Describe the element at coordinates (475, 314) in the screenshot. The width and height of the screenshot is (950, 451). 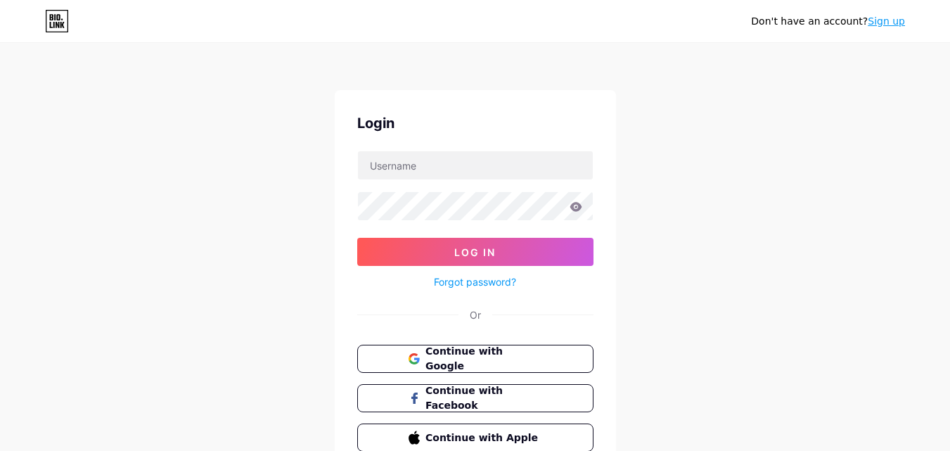
I see `div: Or` at that location.